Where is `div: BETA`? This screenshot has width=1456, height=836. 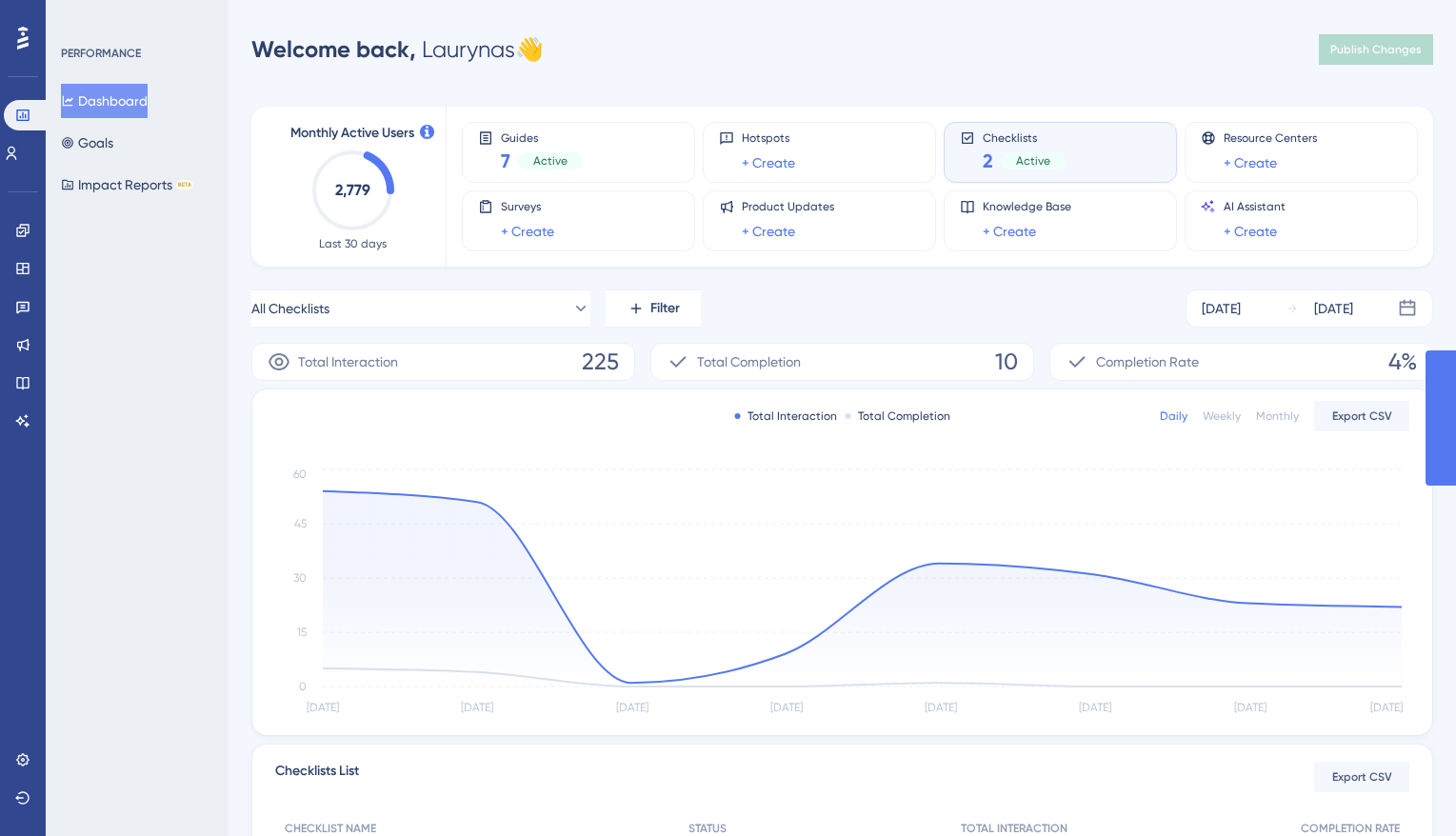
div: BETA is located at coordinates (184, 184).